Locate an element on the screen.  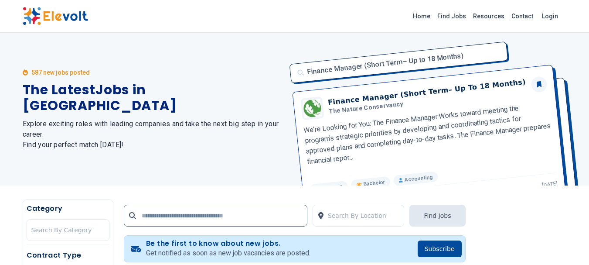
button: Find Jobs is located at coordinates (437, 215).